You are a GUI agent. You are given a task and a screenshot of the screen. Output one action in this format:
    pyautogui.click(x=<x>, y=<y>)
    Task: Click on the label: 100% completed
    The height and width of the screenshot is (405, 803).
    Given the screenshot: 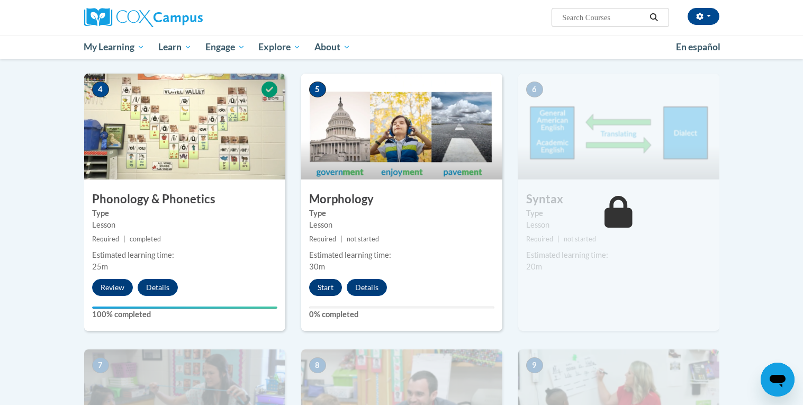 What is the action you would take?
    pyautogui.click(x=185, y=315)
    